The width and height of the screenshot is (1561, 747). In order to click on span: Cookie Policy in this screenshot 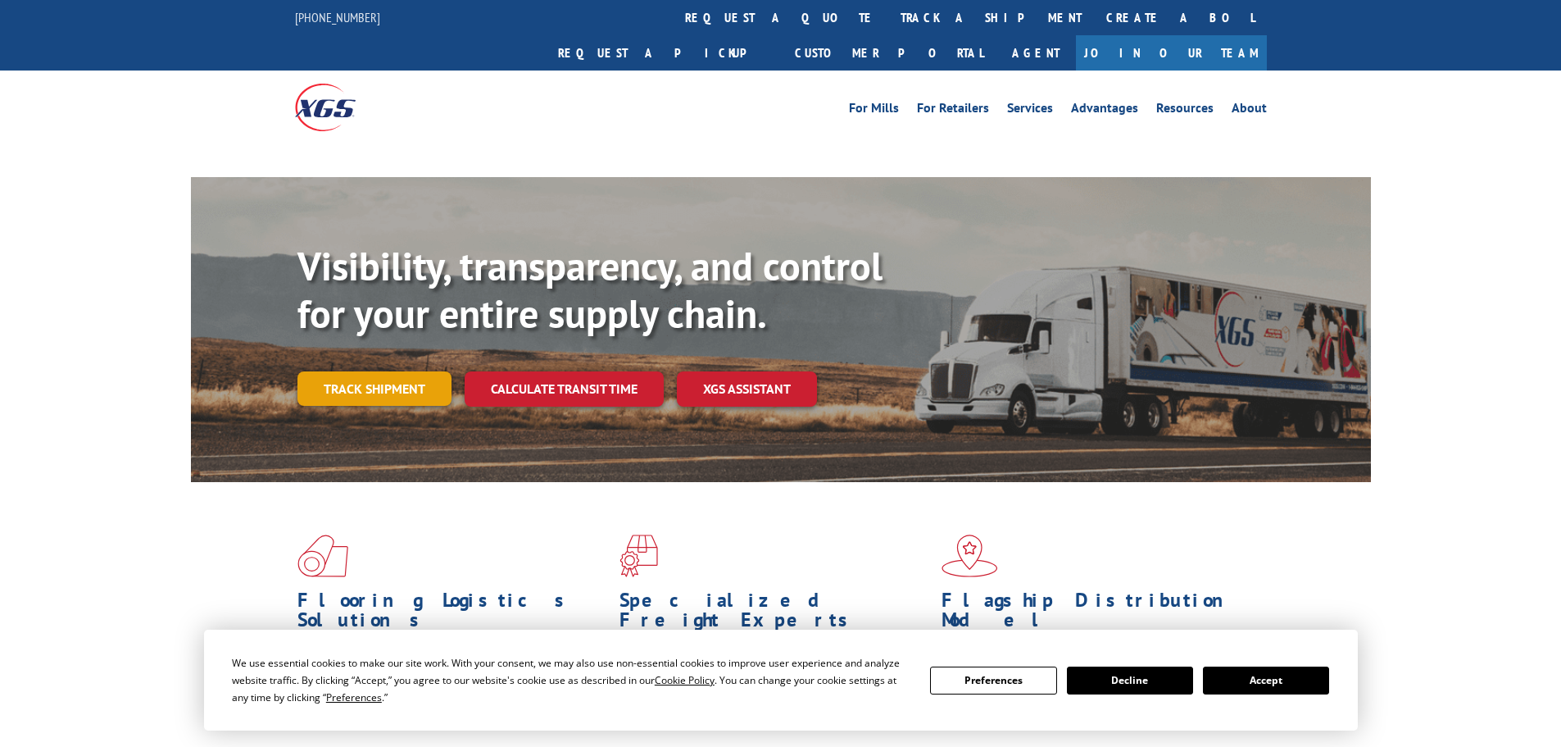, I will do `click(684, 679)`.